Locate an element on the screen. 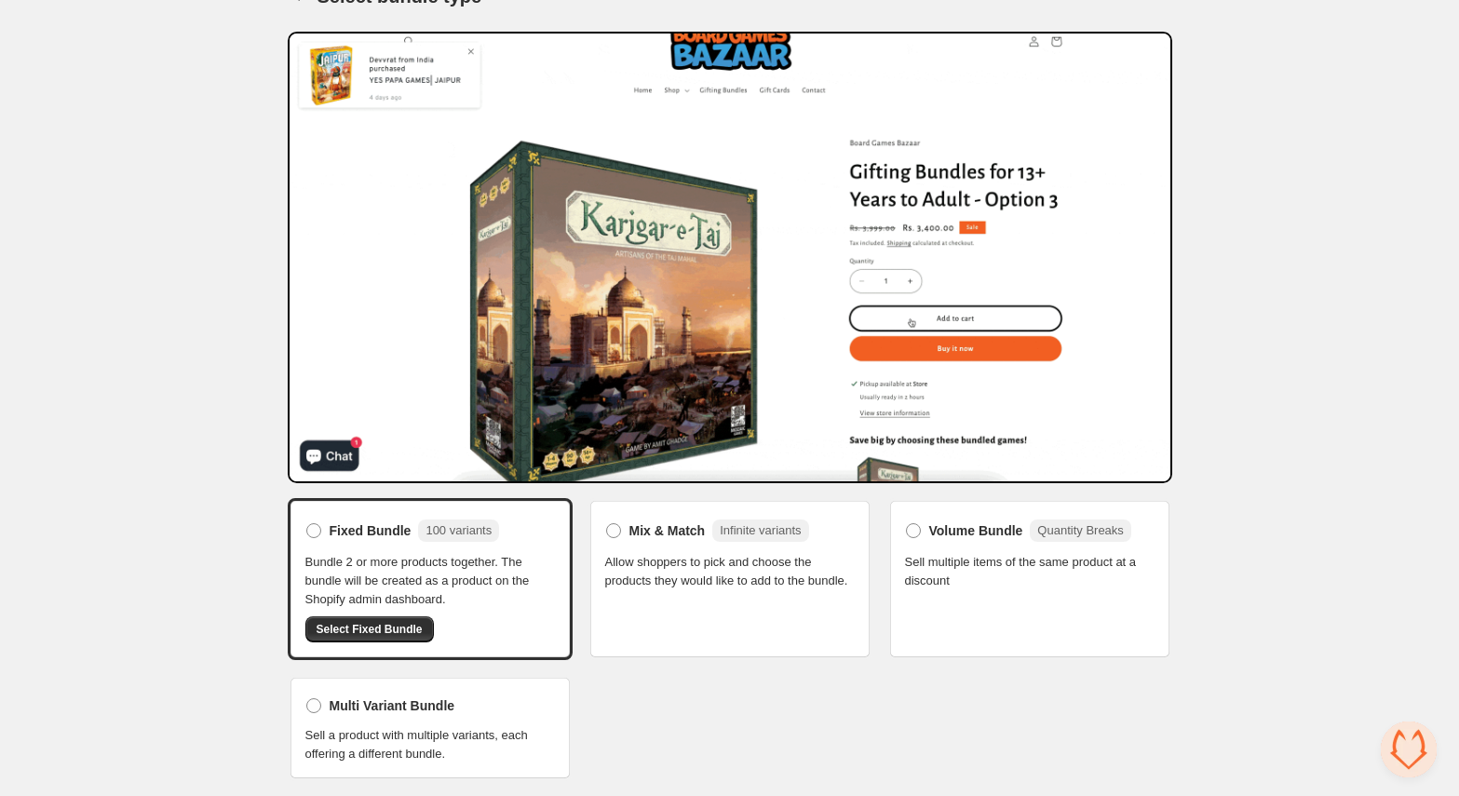  span: Volume Bundle is located at coordinates (976, 531).